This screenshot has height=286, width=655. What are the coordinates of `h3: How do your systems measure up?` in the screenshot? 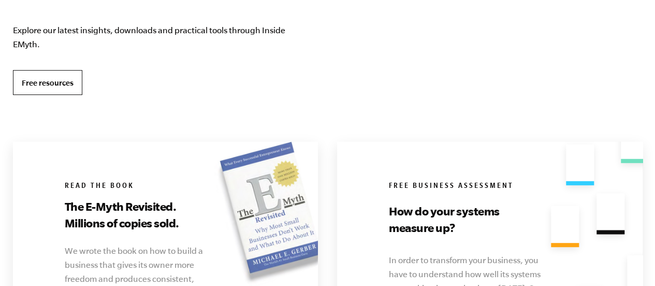 It's located at (461, 219).